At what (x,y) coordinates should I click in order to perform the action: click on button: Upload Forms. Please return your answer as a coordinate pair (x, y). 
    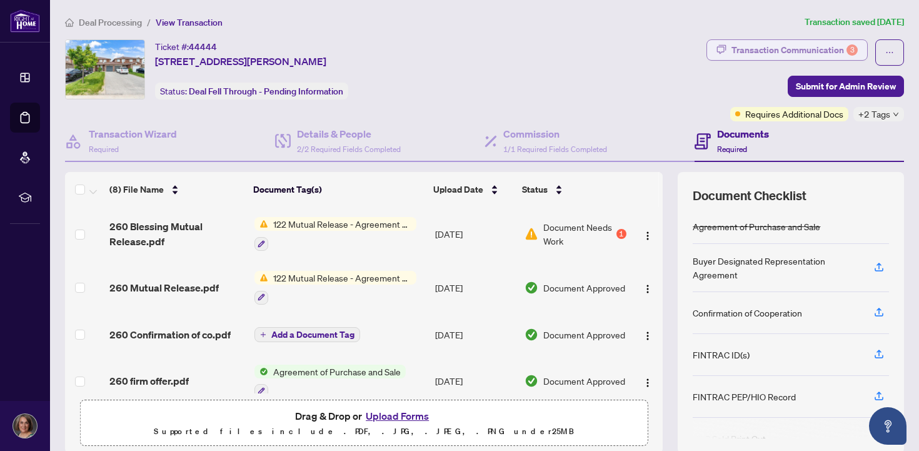
    Looking at the image, I should click on (397, 416).